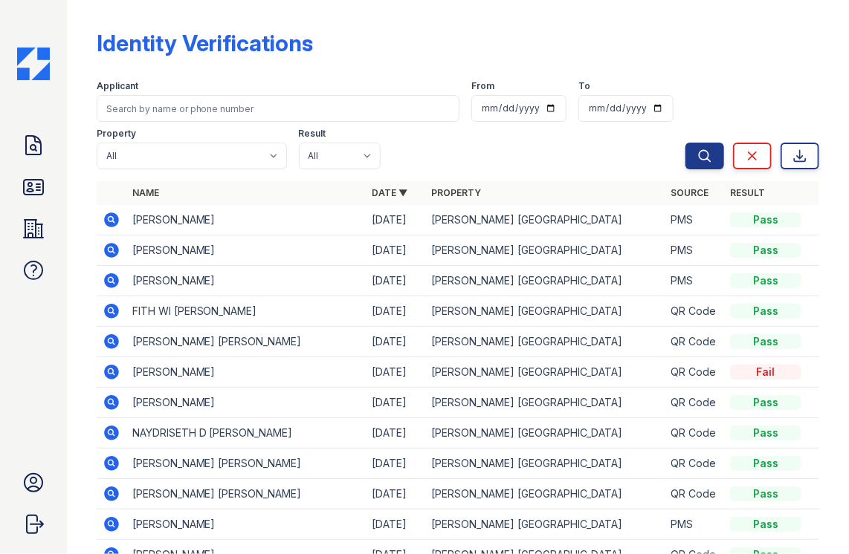 This screenshot has height=554, width=849. Describe the element at coordinates (482, 86) in the screenshot. I see `label: From` at that location.